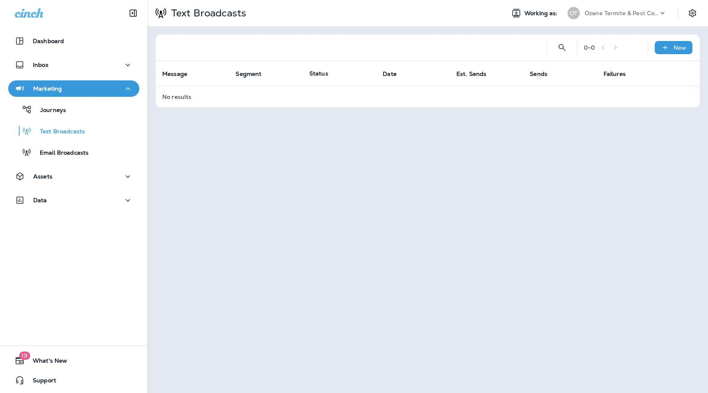 This screenshot has height=393, width=708. Describe the element at coordinates (428, 96) in the screenshot. I see `td: No results` at that location.